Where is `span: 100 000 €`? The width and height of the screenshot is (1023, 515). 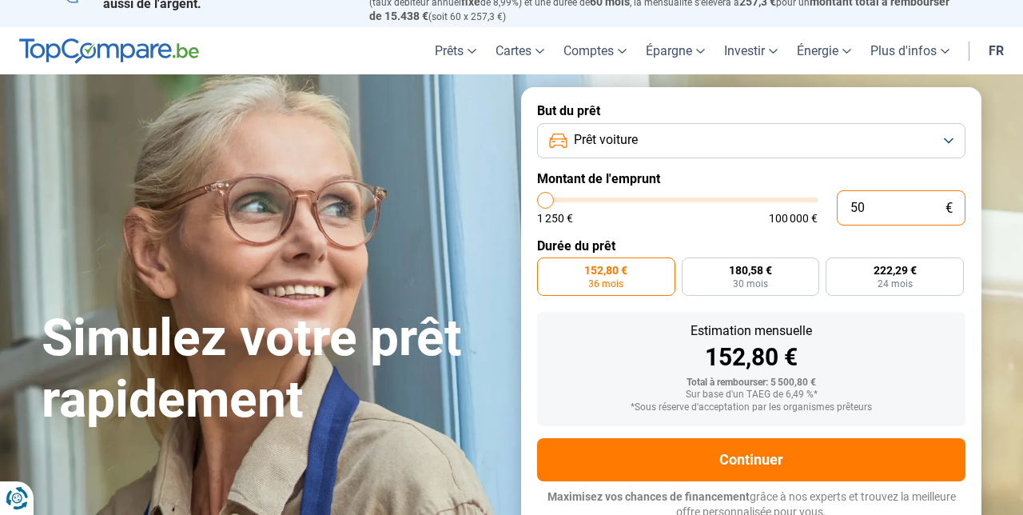 span: 100 000 € is located at coordinates (793, 218).